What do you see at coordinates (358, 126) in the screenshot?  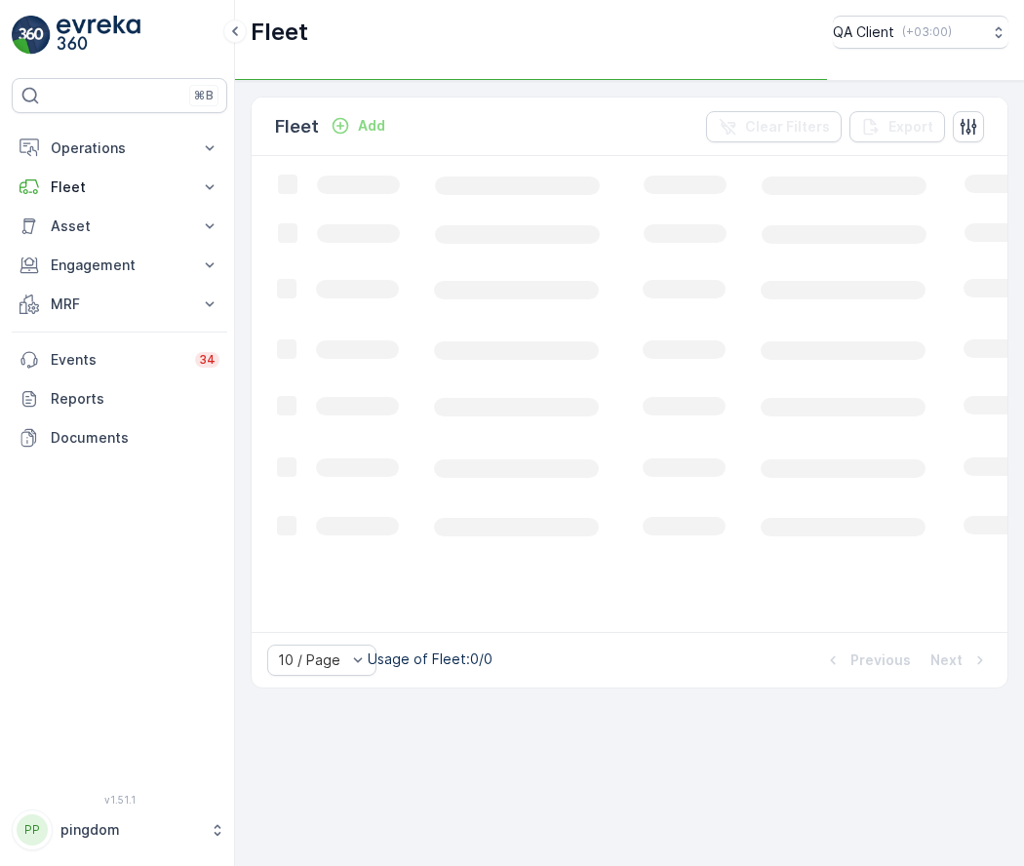 I see `button: Add` at bounding box center [358, 126].